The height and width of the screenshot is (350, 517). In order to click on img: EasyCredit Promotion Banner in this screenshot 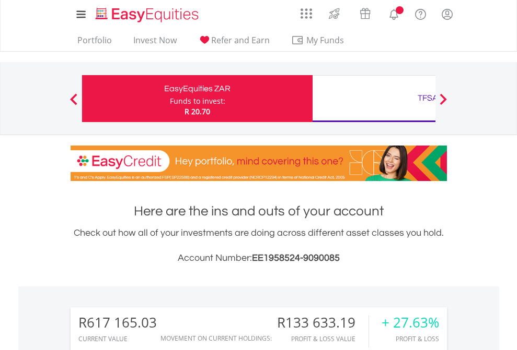, I will do `click(259, 163)`.